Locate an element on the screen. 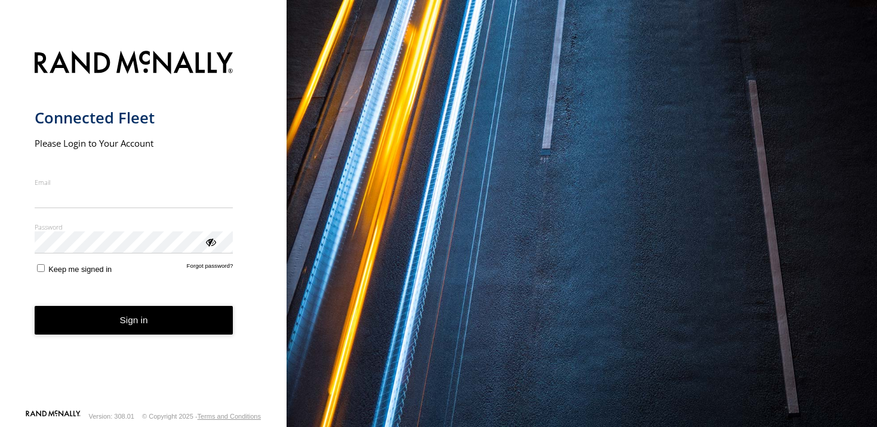 This screenshot has width=877, height=427. button: Sign in is located at coordinates (134, 321).